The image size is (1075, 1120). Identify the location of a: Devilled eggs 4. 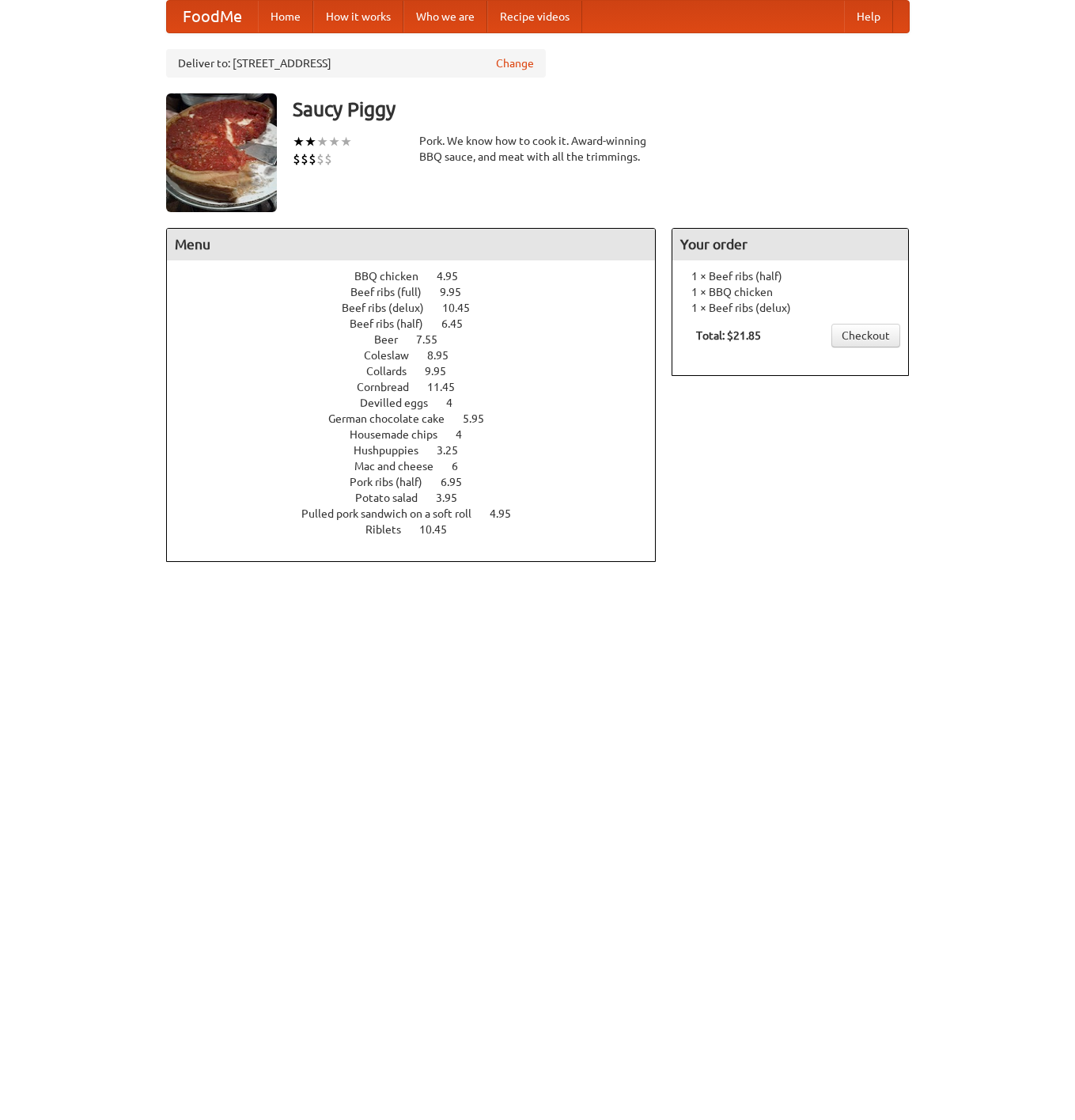
(421, 403).